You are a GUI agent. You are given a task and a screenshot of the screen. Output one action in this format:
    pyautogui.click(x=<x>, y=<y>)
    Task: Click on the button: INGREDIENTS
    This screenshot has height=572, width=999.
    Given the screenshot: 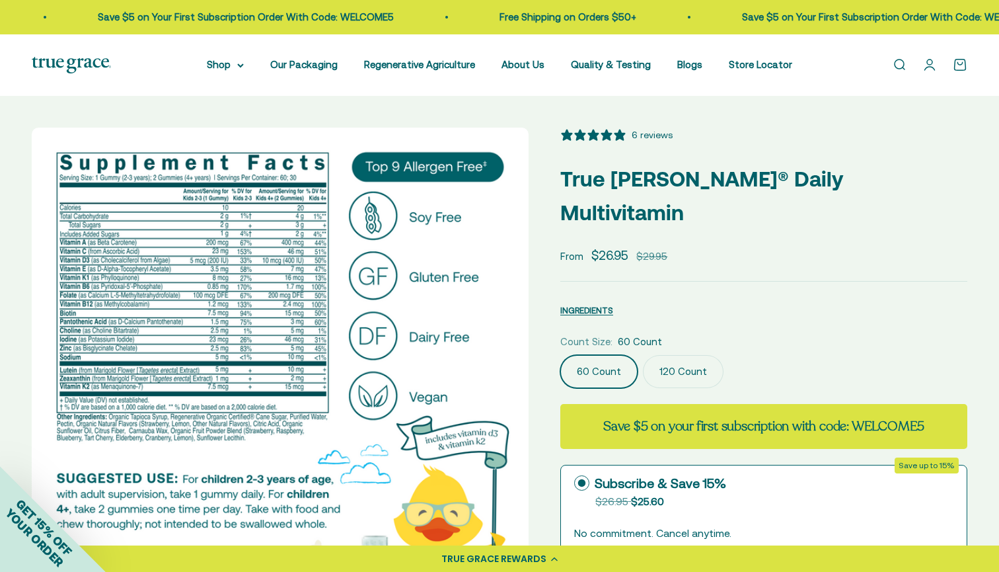 What is the action you would take?
    pyautogui.click(x=587, y=310)
    